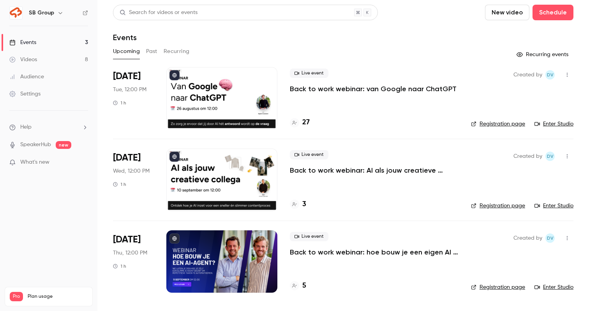 The width and height of the screenshot is (589, 311). Describe the element at coordinates (23, 42) in the screenshot. I see `div: Events` at that location.